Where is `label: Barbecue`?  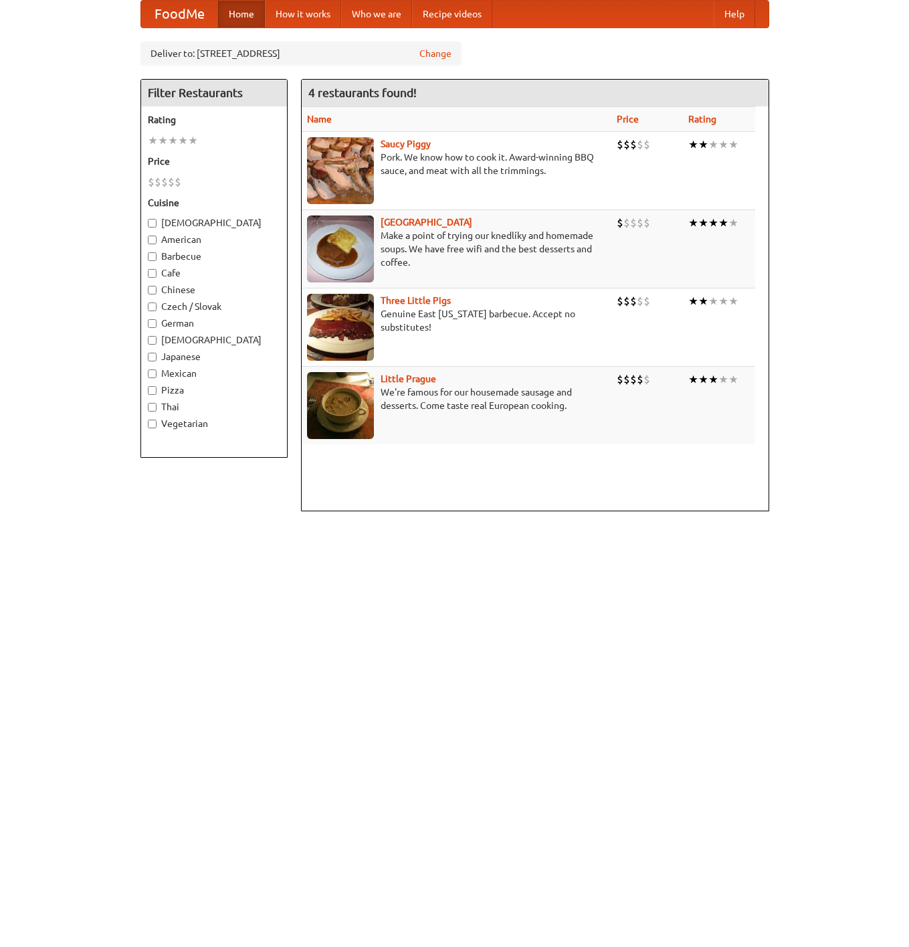 label: Barbecue is located at coordinates (214, 256).